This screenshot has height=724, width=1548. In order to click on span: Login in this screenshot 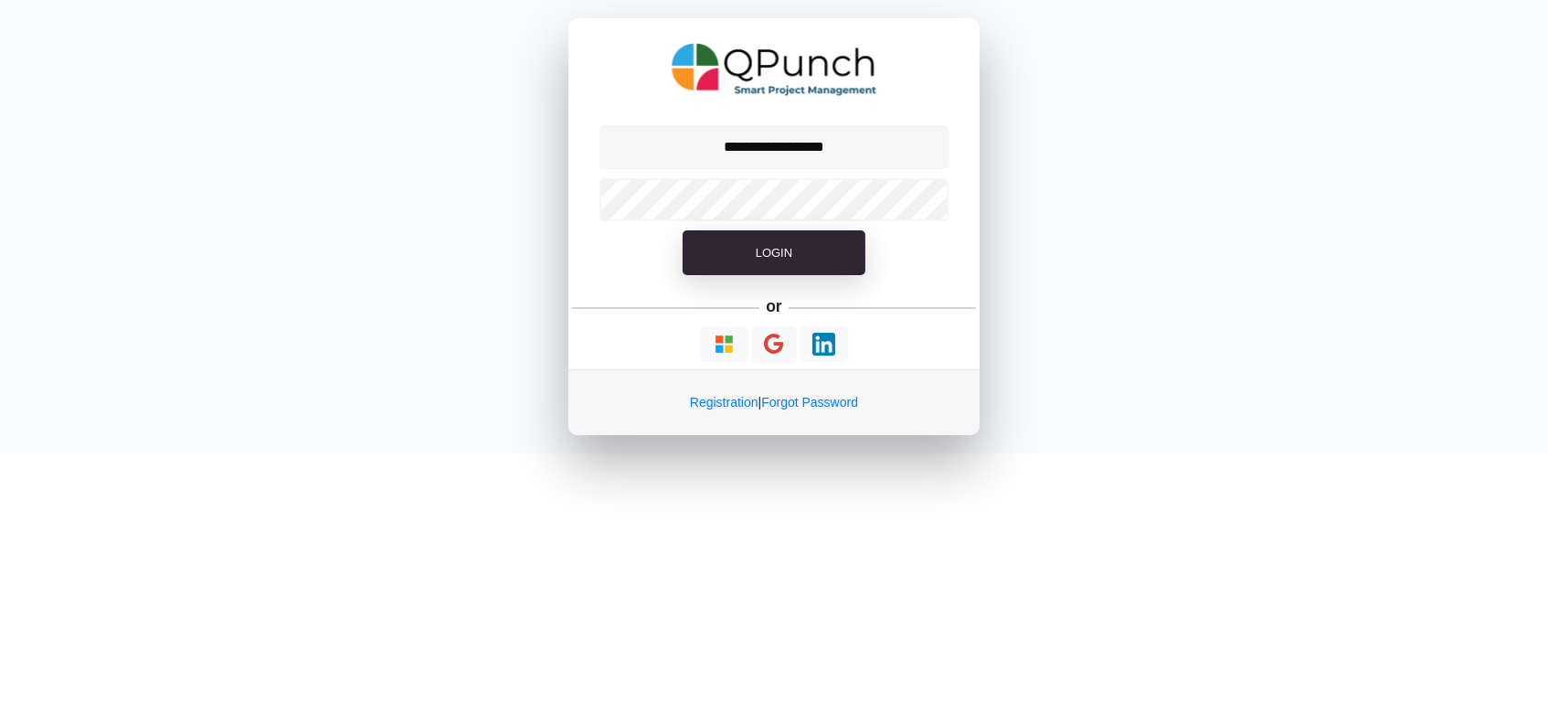, I will do `click(774, 252)`.